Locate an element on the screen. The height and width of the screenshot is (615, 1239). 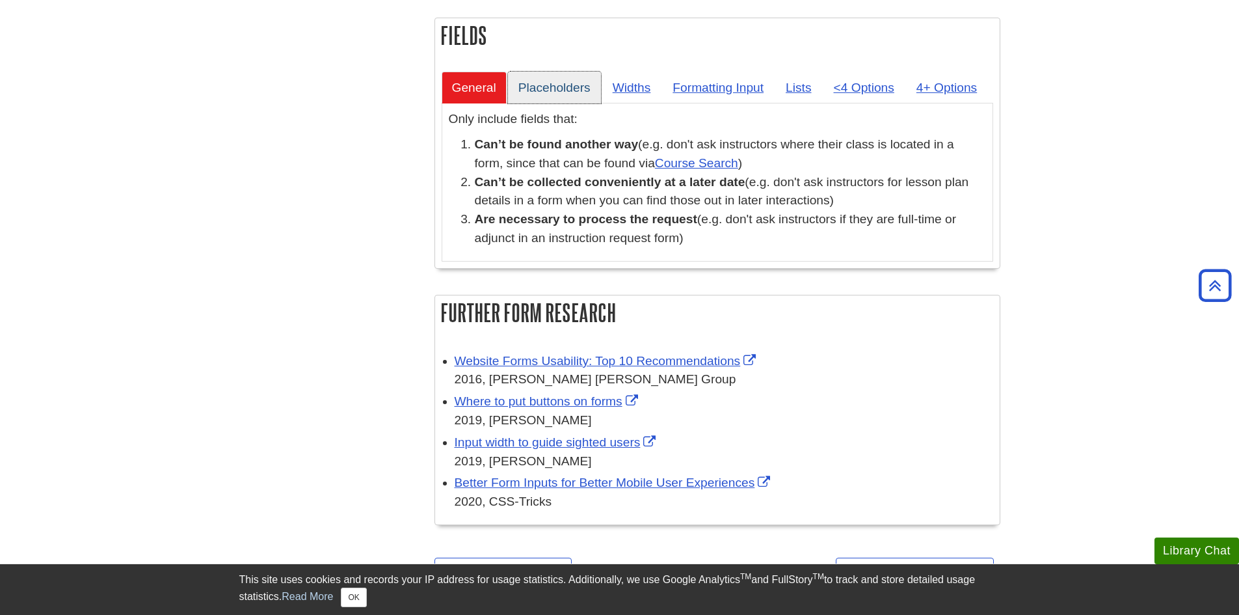
a: General is located at coordinates (474, 87).